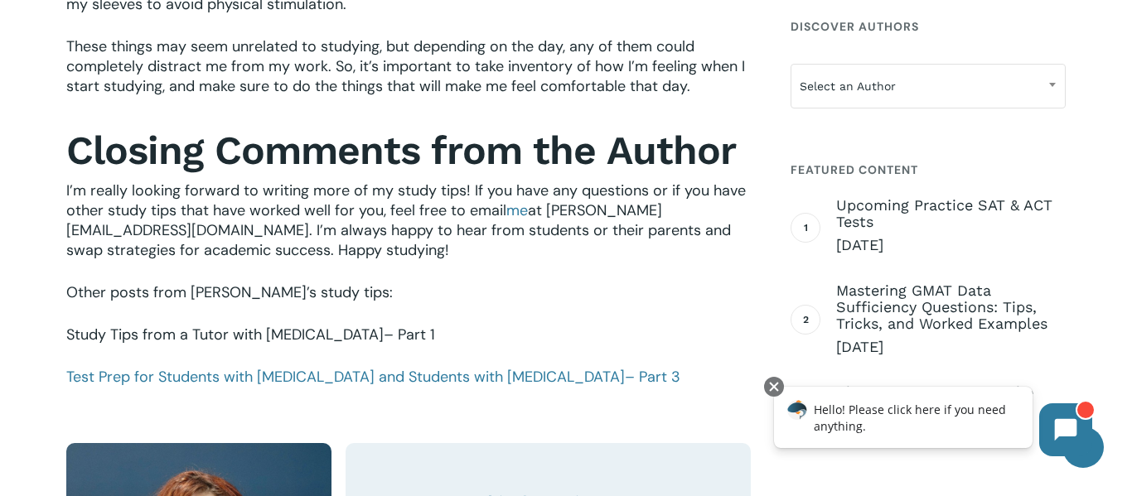 Image resolution: width=1132 pixels, height=496 pixels. What do you see at coordinates (406, 201) in the screenshot?
I see `span: I’m really looking forward to writing more of my study tips! If you have any questions or if you ...` at bounding box center [406, 201].